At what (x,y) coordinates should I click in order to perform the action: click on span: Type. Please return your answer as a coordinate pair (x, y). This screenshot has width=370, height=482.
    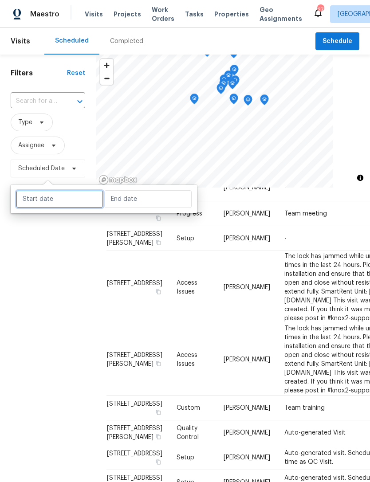
    Looking at the image, I should click on (25, 122).